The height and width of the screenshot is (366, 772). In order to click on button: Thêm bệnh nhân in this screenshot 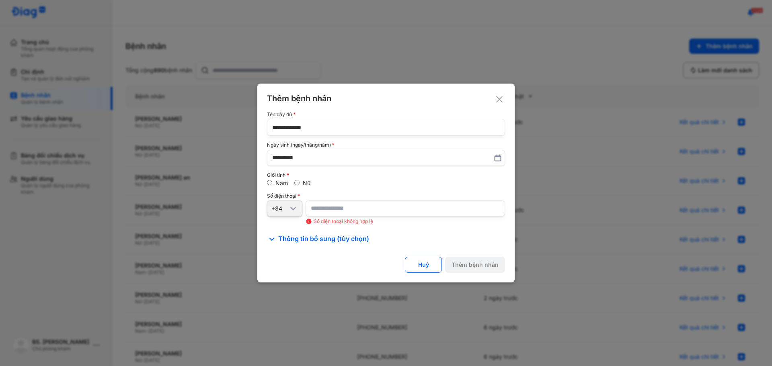, I will do `click(475, 265)`.